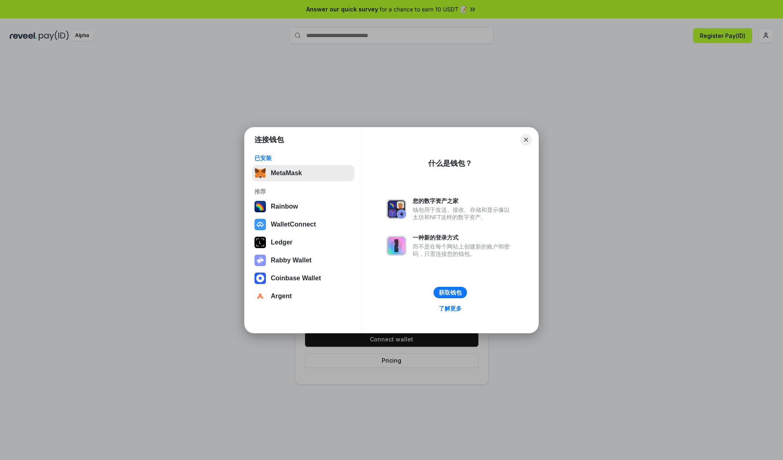 The image size is (783, 460). I want to click on div: 而不是在每个网站上创建新的账户和密码，只需连接您的钱包。, so click(463, 250).